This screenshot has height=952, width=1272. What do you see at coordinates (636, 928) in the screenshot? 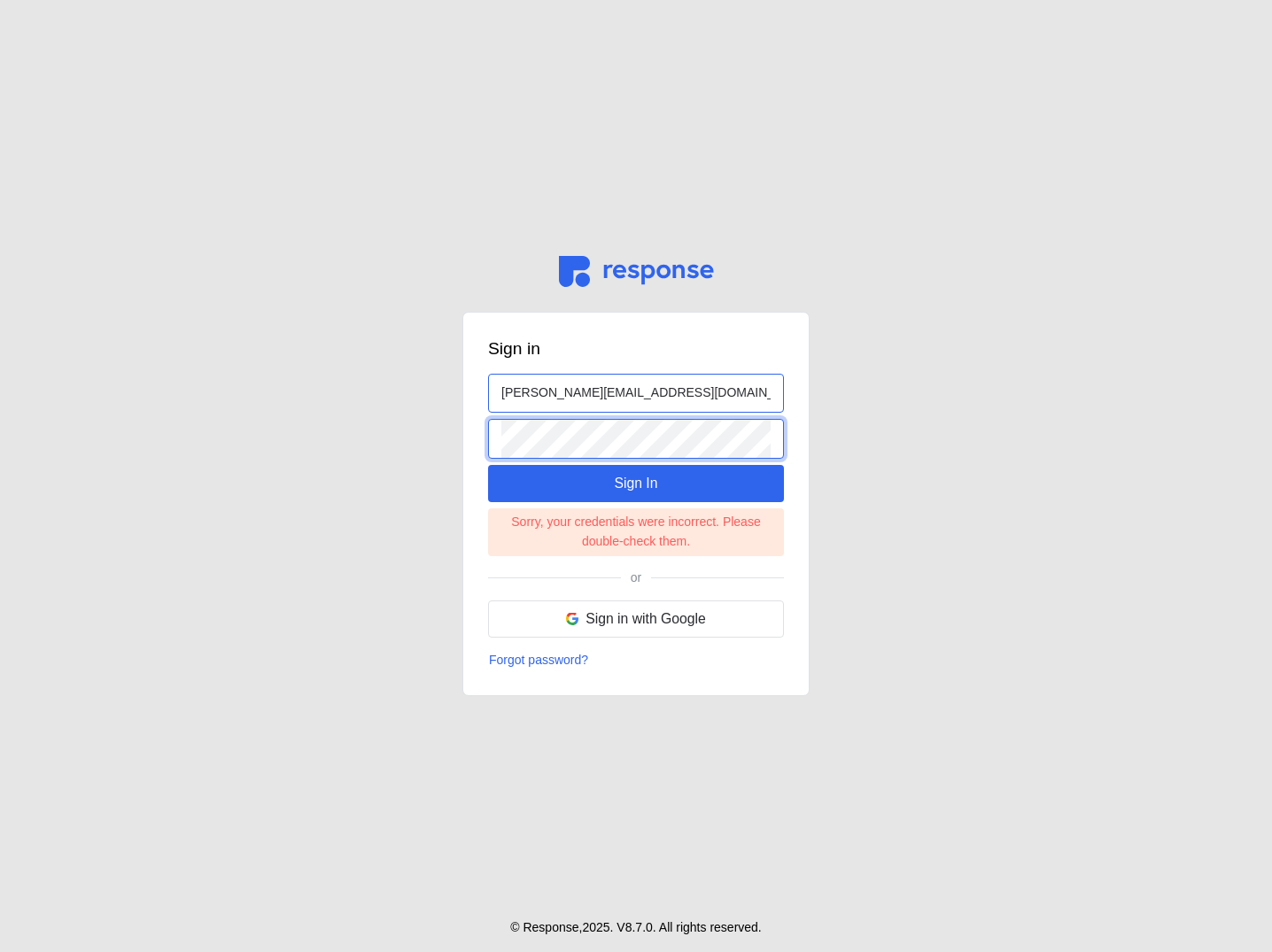
I see `p: © Response, 2025 . V 8.7.0 . All rights reserved.` at bounding box center [636, 928].